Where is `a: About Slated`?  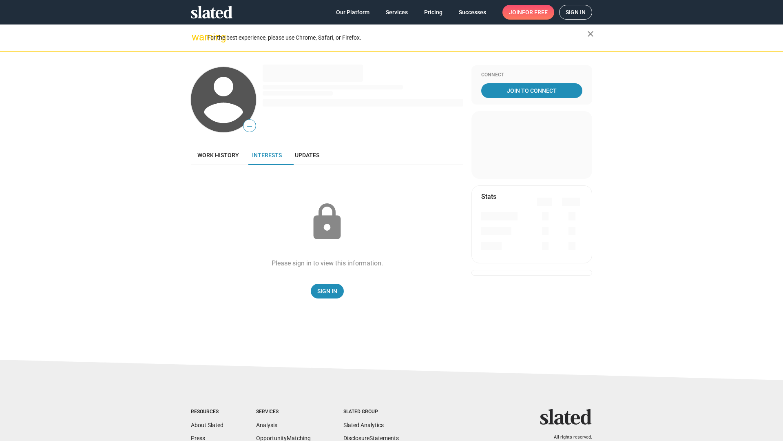
a: About Slated is located at coordinates (207, 425).